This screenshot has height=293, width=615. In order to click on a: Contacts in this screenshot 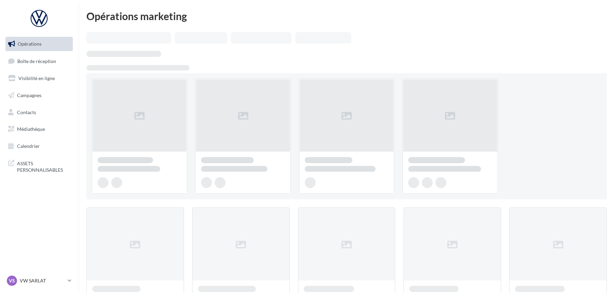, I will do `click(39, 112)`.